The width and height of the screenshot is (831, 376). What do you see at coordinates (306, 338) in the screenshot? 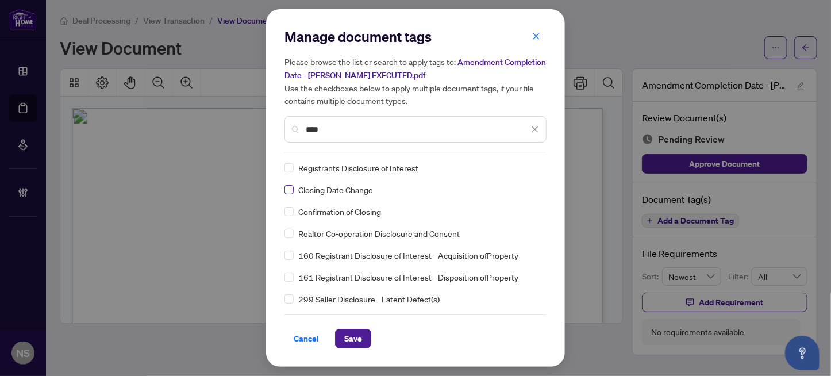
I see `span: Cancel` at bounding box center [306, 338].